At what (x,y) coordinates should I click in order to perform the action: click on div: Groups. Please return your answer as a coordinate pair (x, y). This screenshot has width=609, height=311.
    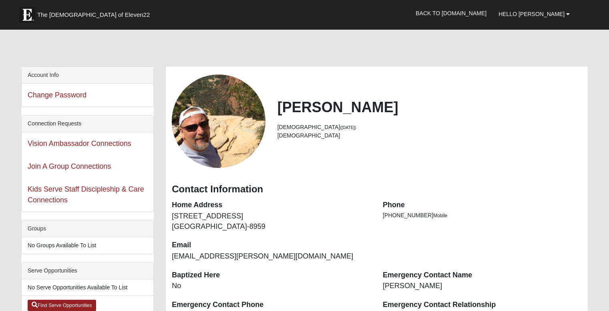
    Looking at the image, I should click on (87, 229).